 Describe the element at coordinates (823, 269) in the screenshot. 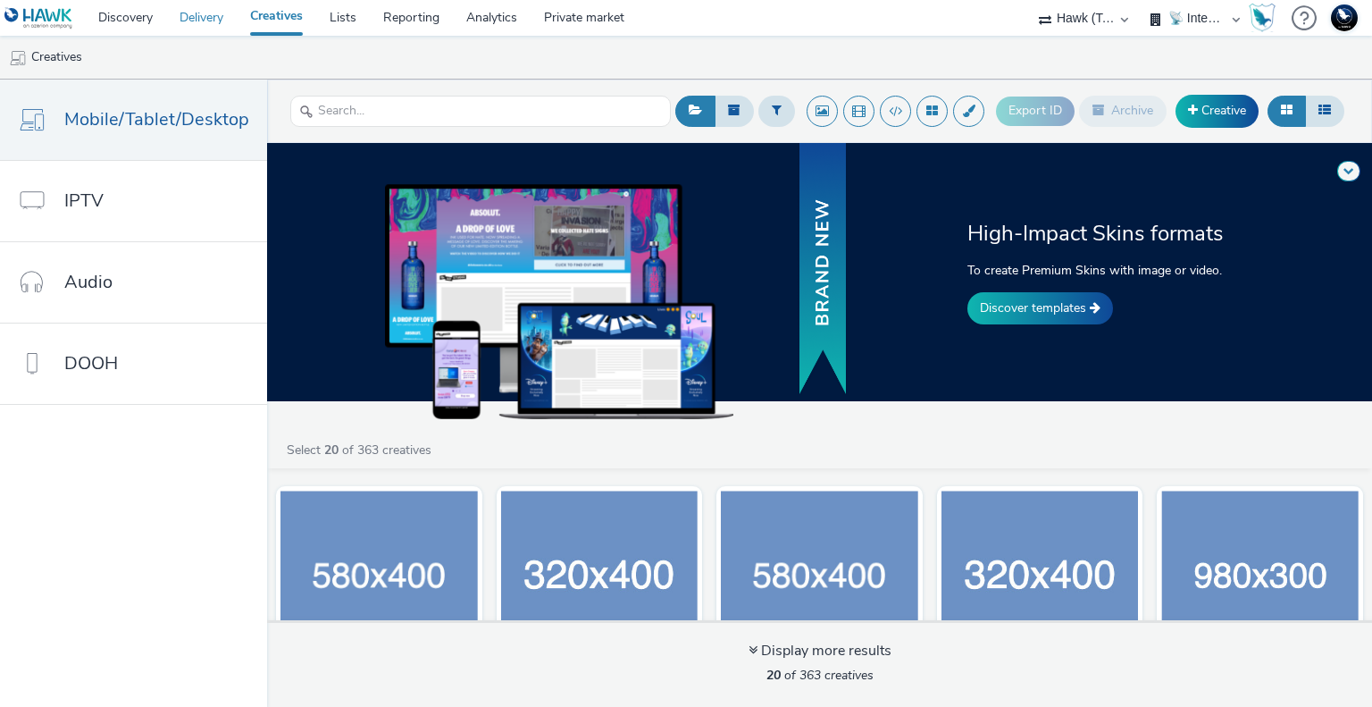

I see `img: banner with new text` at that location.